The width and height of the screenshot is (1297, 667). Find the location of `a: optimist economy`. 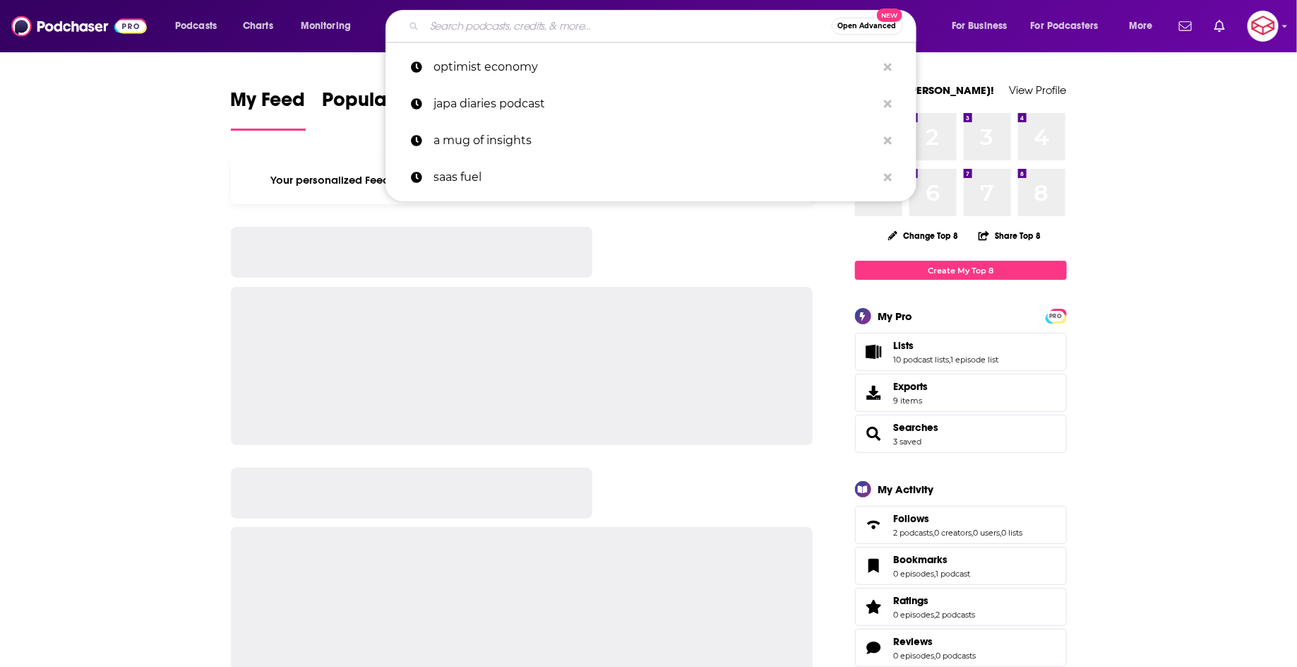

a: optimist economy is located at coordinates (651, 67).